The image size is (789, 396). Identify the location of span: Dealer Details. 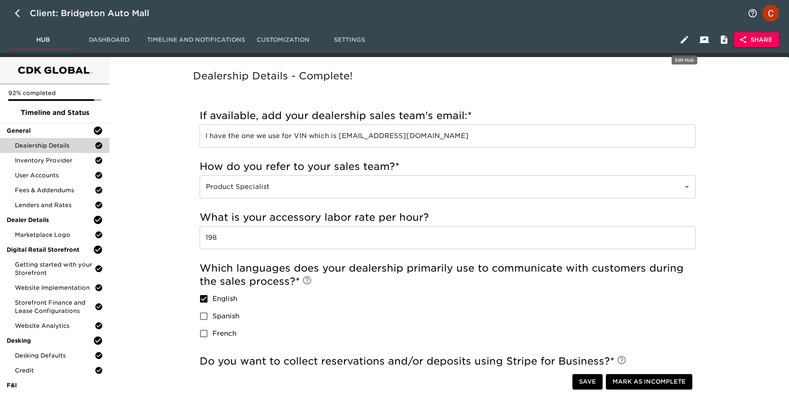
(50, 220).